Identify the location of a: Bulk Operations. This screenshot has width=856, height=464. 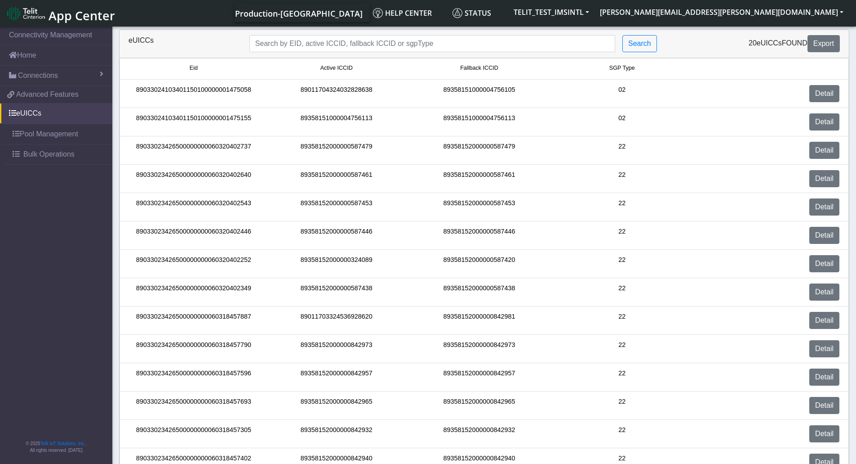
(58, 154).